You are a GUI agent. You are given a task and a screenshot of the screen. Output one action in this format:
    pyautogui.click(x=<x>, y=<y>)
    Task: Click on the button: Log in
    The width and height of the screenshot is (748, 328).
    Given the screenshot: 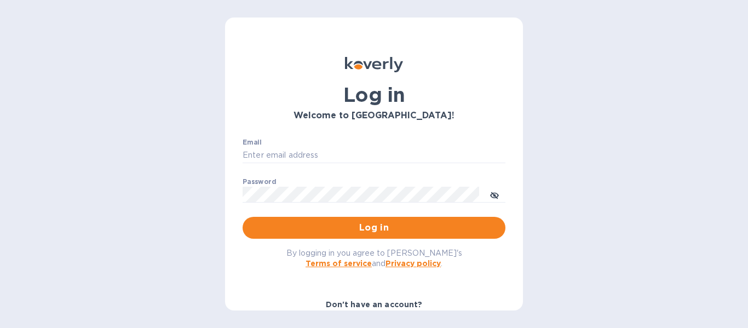 What is the action you would take?
    pyautogui.click(x=374, y=228)
    